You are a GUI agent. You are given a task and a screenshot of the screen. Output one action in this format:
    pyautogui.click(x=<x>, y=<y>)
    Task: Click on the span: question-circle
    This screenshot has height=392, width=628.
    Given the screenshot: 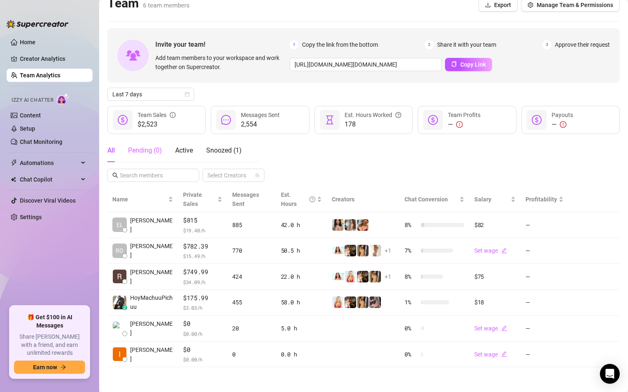 What is the action you would take?
    pyautogui.click(x=398, y=115)
    